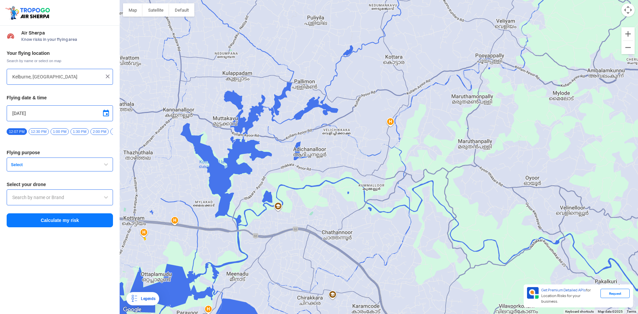 The width and height of the screenshot is (638, 314). Describe the element at coordinates (11, 36) in the screenshot. I see `img: Risk Scores` at that location.